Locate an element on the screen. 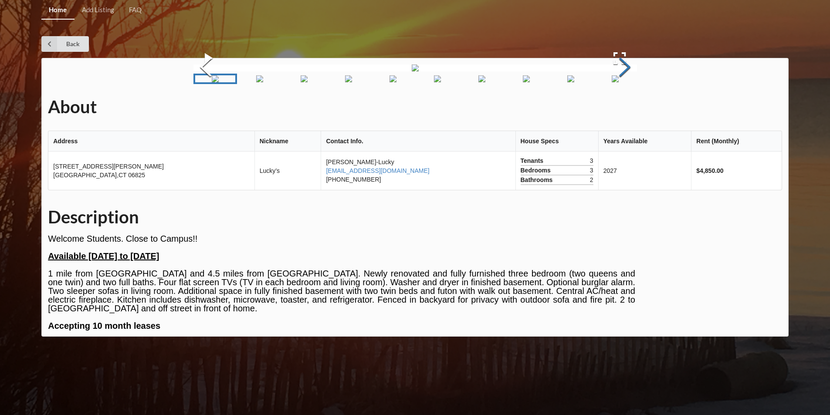  td: Lucky’s is located at coordinates (288, 171).